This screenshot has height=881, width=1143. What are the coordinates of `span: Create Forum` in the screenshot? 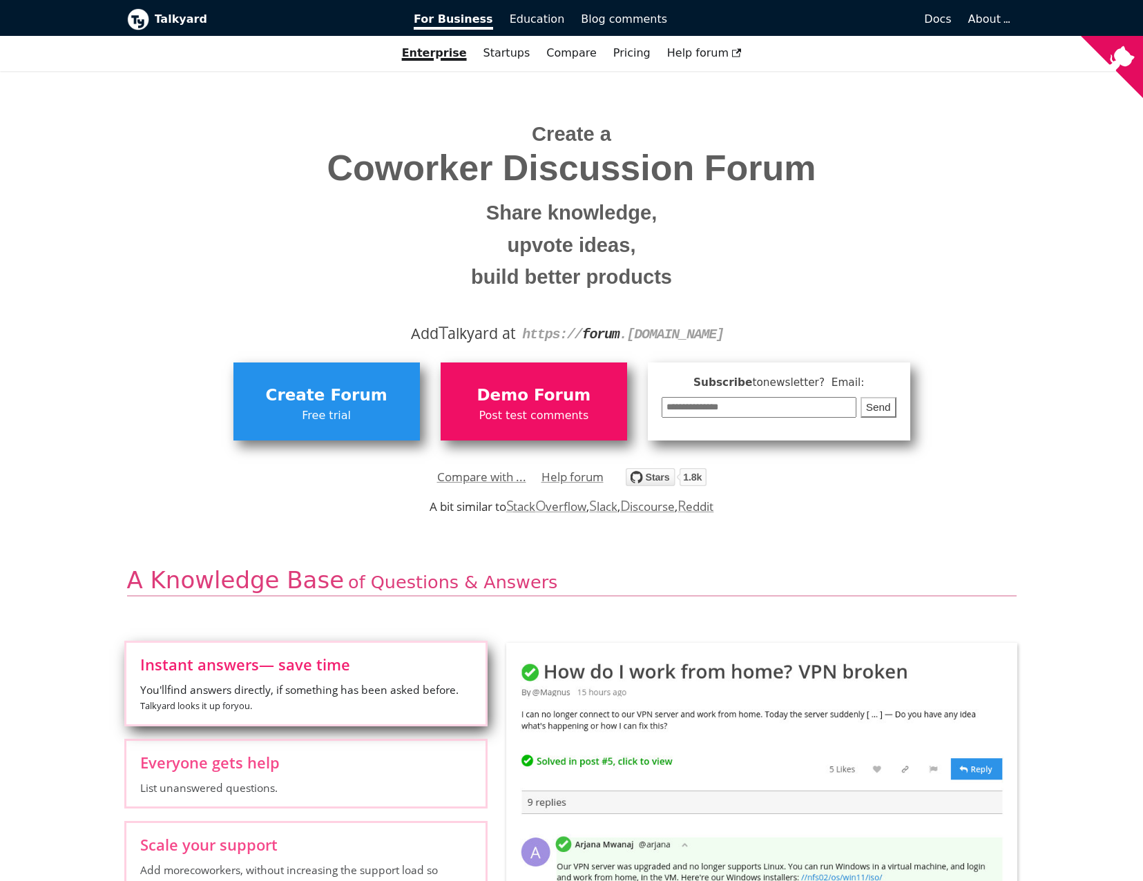 It's located at (327, 396).